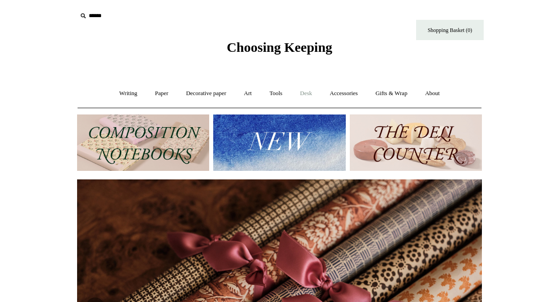 This screenshot has height=302, width=559. Describe the element at coordinates (129, 93) in the screenshot. I see `a: Writing` at that location.